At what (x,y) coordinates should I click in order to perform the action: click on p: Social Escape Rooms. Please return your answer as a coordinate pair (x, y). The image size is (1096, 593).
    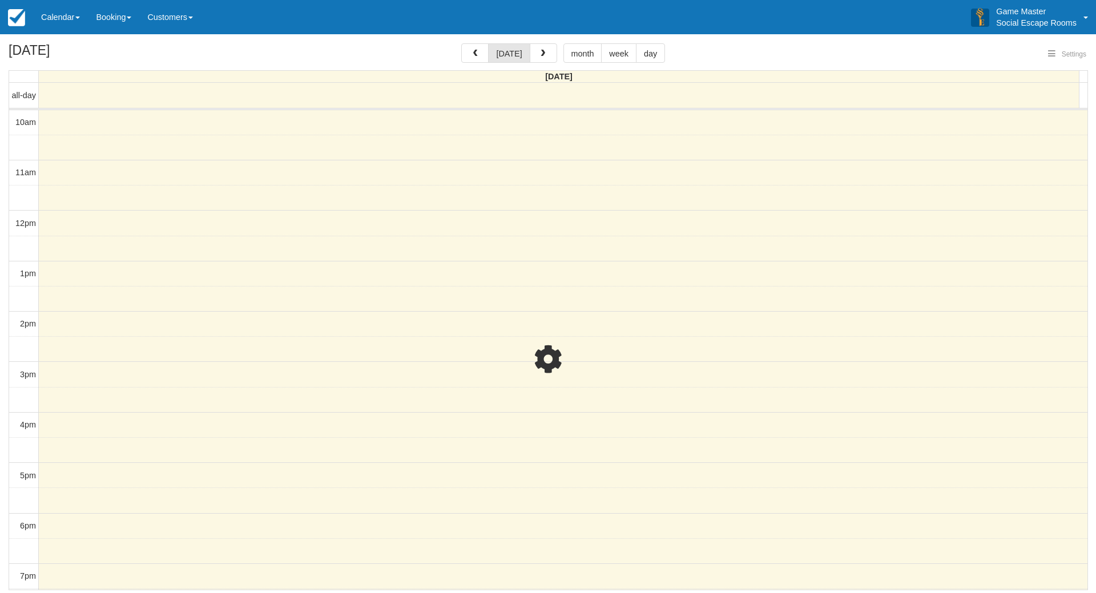
    Looking at the image, I should click on (1036, 23).